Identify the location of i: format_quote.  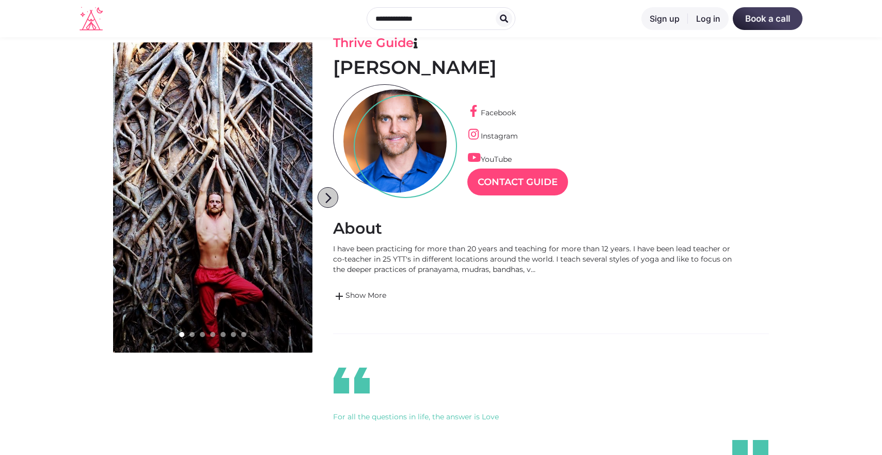
(352, 380).